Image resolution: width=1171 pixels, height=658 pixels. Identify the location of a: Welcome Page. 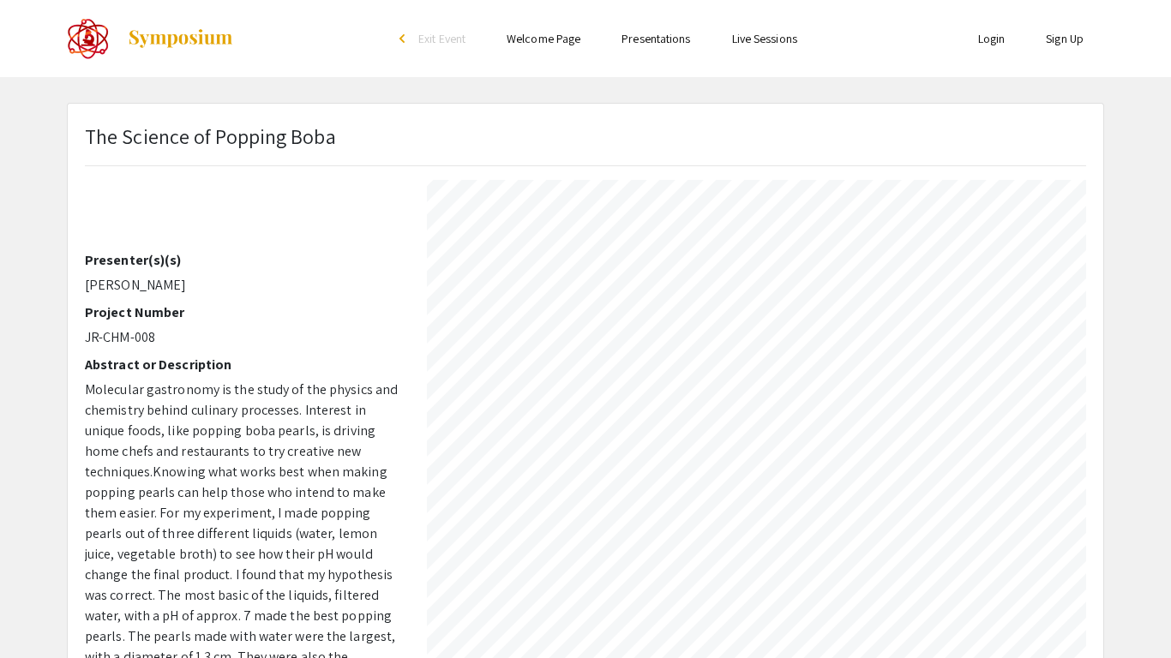
(543, 39).